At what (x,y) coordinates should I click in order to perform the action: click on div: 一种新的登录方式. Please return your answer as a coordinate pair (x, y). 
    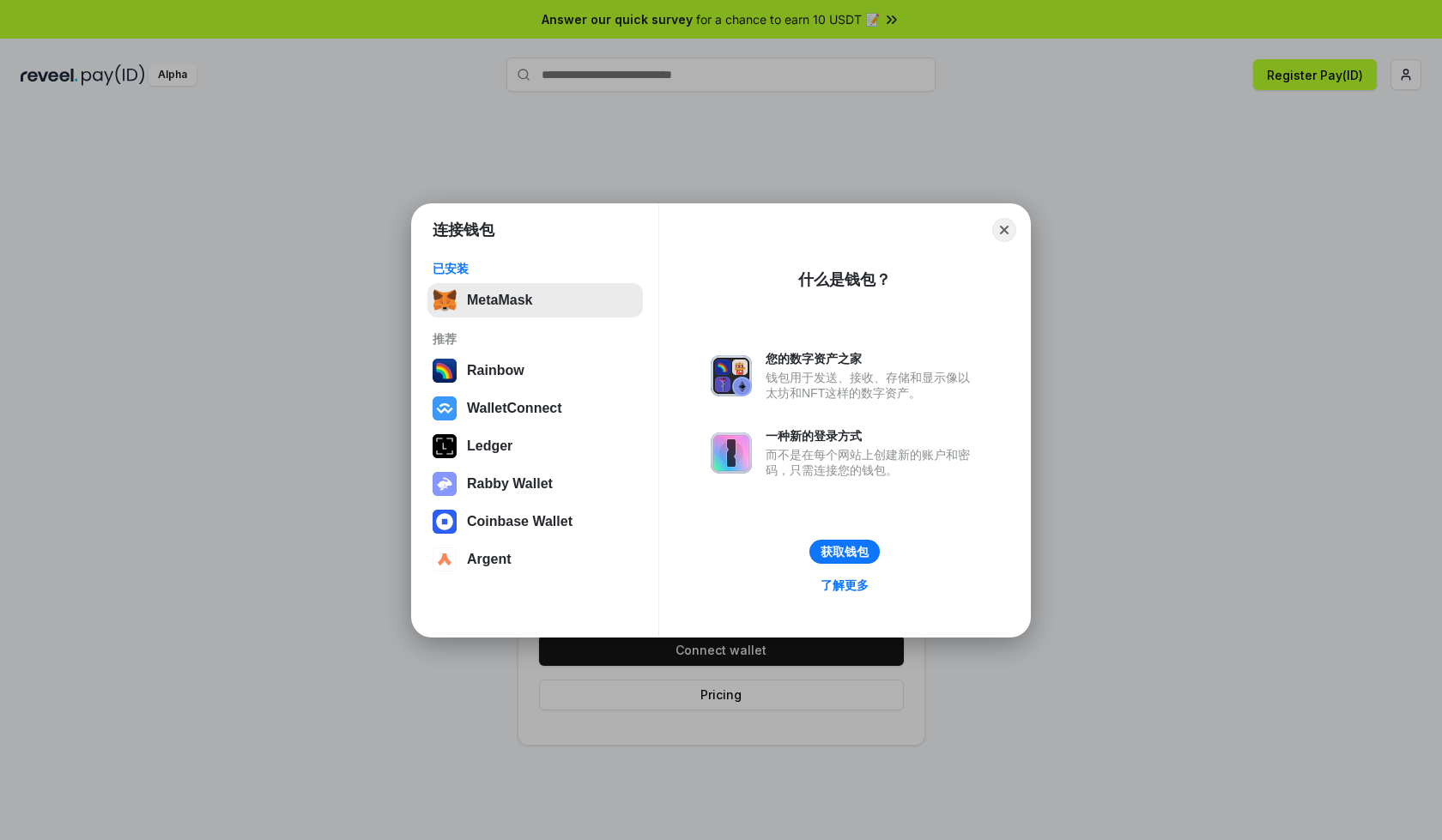
    Looking at the image, I should click on (872, 436).